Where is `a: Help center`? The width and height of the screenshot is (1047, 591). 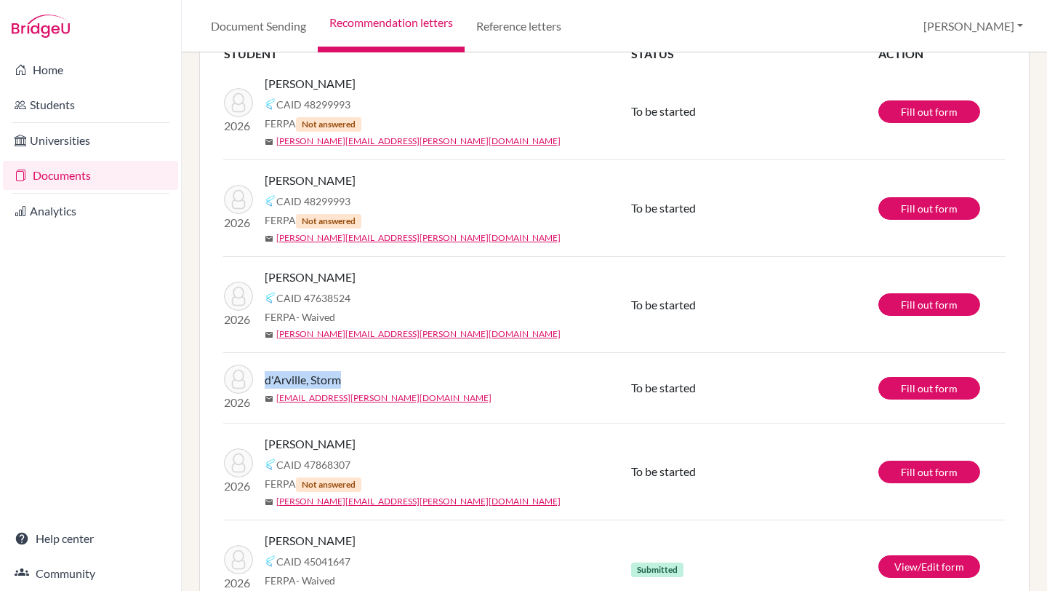
a: Help center is located at coordinates (90, 538).